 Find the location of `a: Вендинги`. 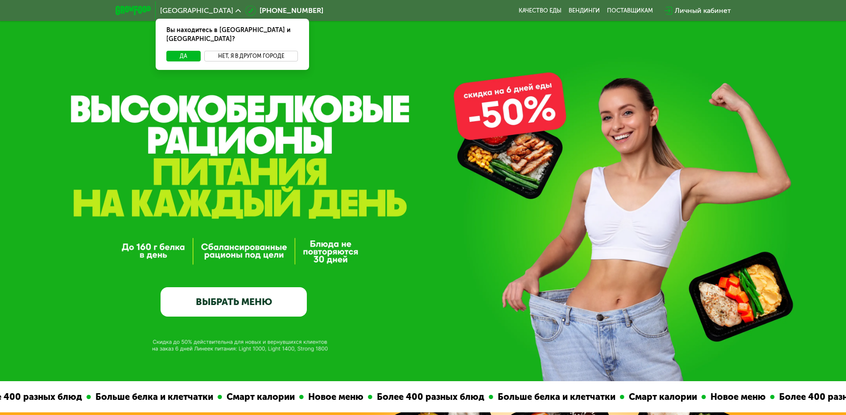

a: Вендинги is located at coordinates (584, 11).